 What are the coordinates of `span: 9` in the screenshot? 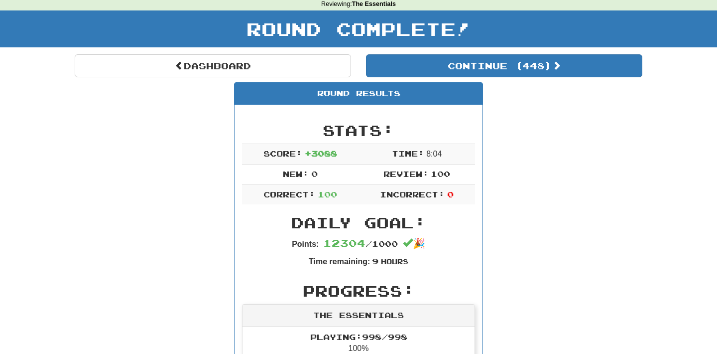 It's located at (375, 261).